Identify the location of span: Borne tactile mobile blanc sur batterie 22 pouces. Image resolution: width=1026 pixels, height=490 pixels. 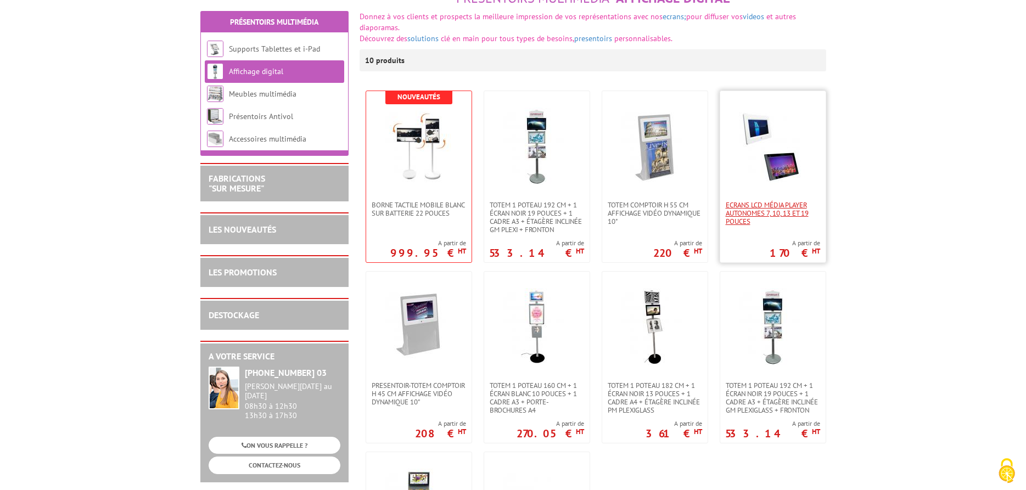
(419, 209).